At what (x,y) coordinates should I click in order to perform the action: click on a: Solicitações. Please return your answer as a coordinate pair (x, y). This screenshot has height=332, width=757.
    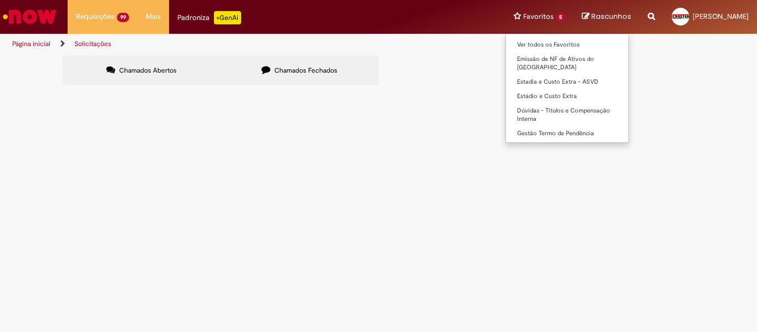
    Looking at the image, I should click on (93, 44).